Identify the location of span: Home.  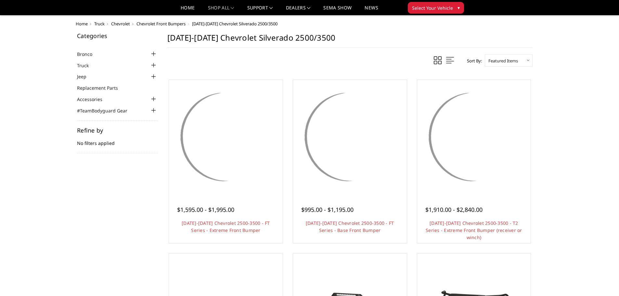
(82, 24).